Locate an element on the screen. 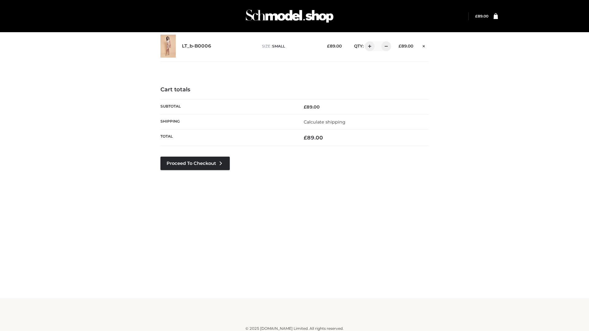 The height and width of the screenshot is (331, 589). th: Subtotal is located at coordinates (227, 107).